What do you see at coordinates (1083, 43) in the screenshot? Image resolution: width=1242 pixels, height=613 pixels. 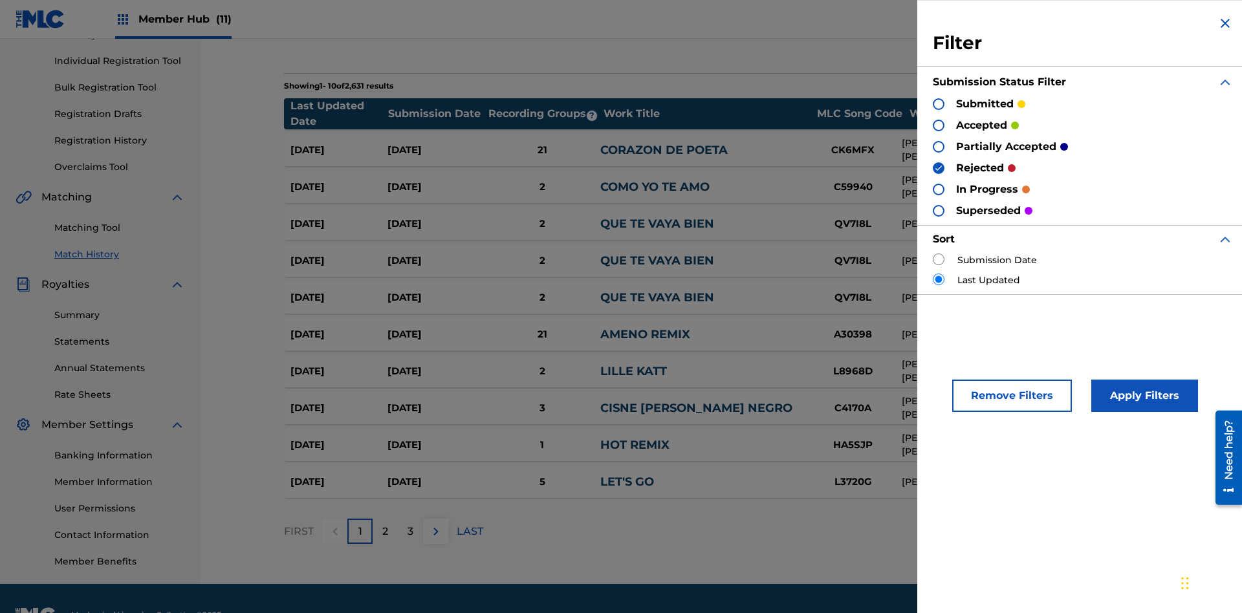 I see `h3: Filter` at bounding box center [1083, 43].